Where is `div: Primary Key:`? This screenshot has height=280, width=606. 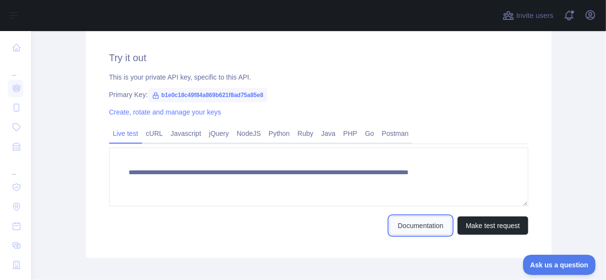 div: Primary Key: is located at coordinates (319, 95).